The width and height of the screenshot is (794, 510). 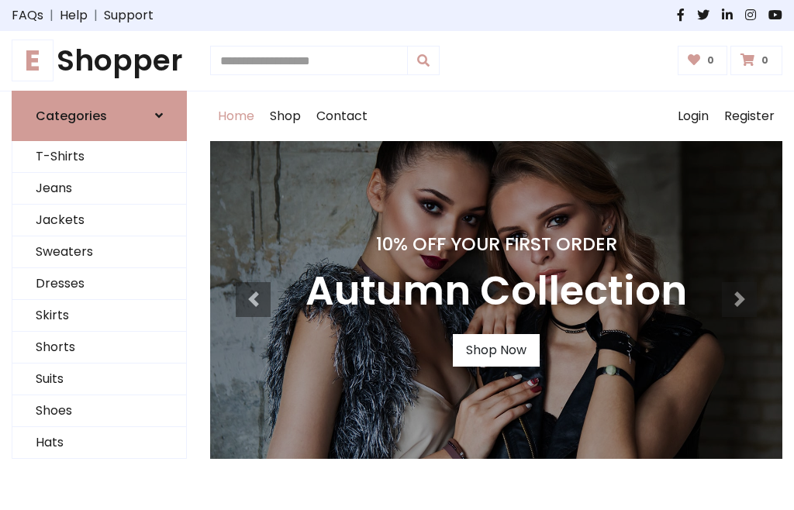 What do you see at coordinates (129, 16) in the screenshot?
I see `a: Support` at bounding box center [129, 16].